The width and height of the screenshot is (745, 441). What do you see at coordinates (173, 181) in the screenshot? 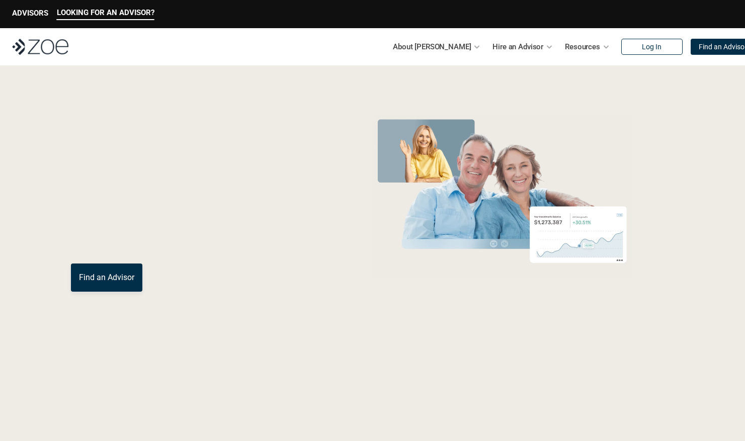
I see `span: with a Financial Advisor` at bounding box center [173, 181].